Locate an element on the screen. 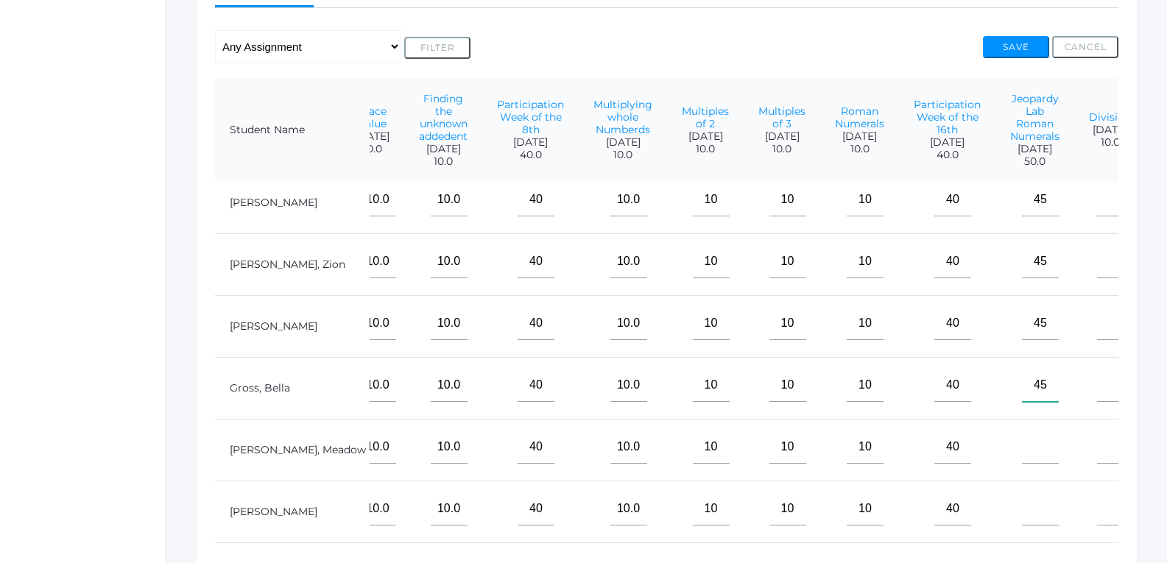 Image resolution: width=1167 pixels, height=563 pixels. a: Finding the unknown addedent is located at coordinates (443, 117).